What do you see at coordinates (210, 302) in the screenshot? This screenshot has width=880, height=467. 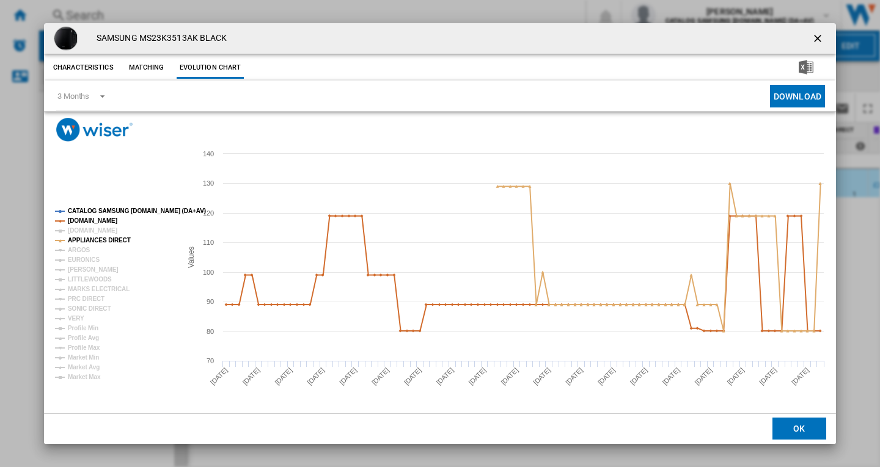 I see `tspan: 90` at bounding box center [210, 302].